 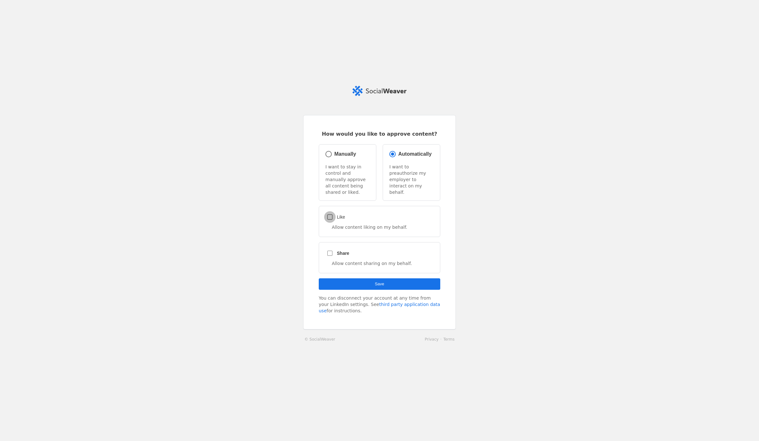 What do you see at coordinates (383, 227) in the screenshot?
I see `p: Allow content liking on my behalf.` at bounding box center [383, 227].